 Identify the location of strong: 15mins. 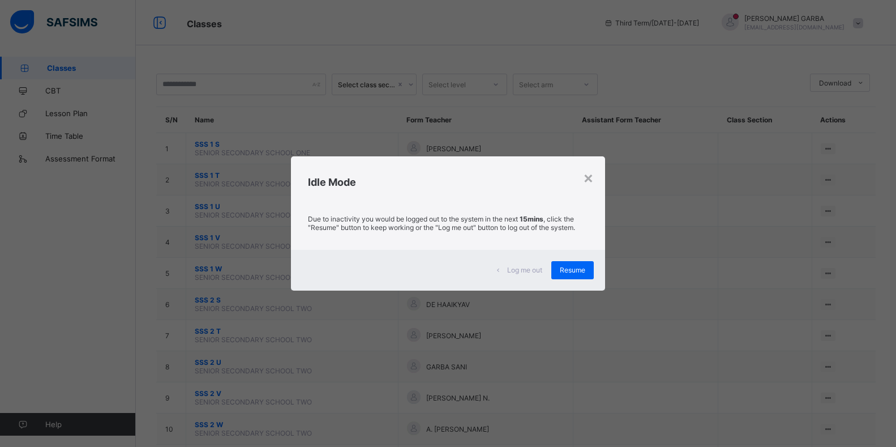
(532, 219).